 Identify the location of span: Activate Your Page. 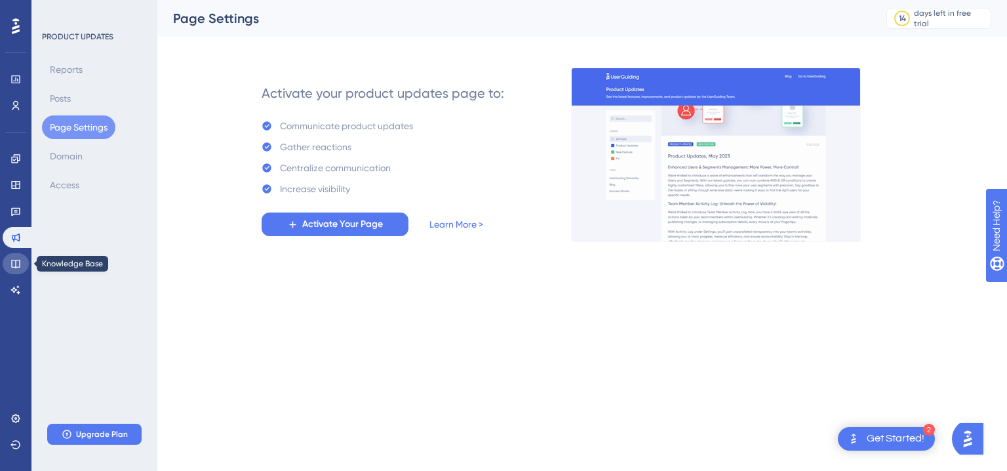
(342, 224).